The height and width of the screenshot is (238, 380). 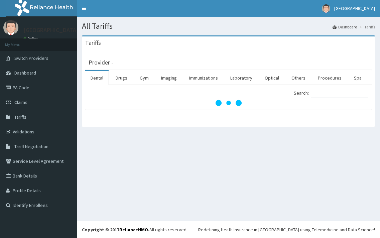 I want to click on a: RelianceHMO, so click(x=134, y=229).